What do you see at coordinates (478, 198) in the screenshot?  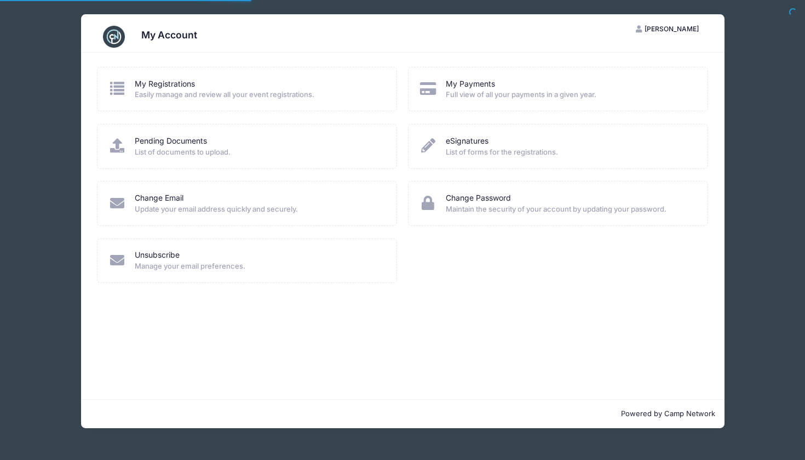 I see `a: Change Password` at bounding box center [478, 198].